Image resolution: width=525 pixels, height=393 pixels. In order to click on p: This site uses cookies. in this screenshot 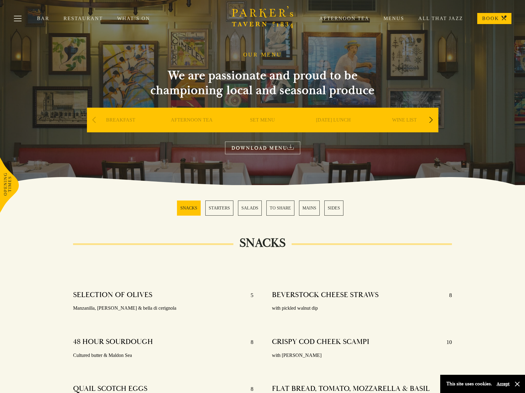, I will do `click(469, 384)`.